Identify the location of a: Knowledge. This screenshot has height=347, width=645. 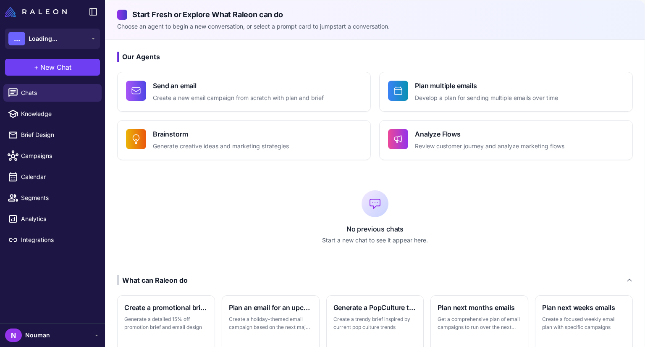
(52, 114).